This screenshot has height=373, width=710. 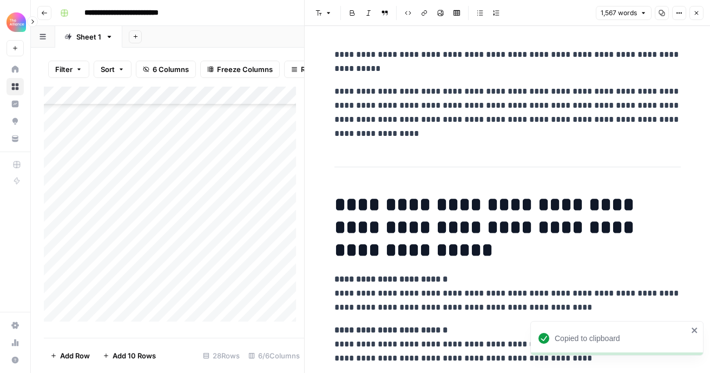 I want to click on a: Usage, so click(x=15, y=342).